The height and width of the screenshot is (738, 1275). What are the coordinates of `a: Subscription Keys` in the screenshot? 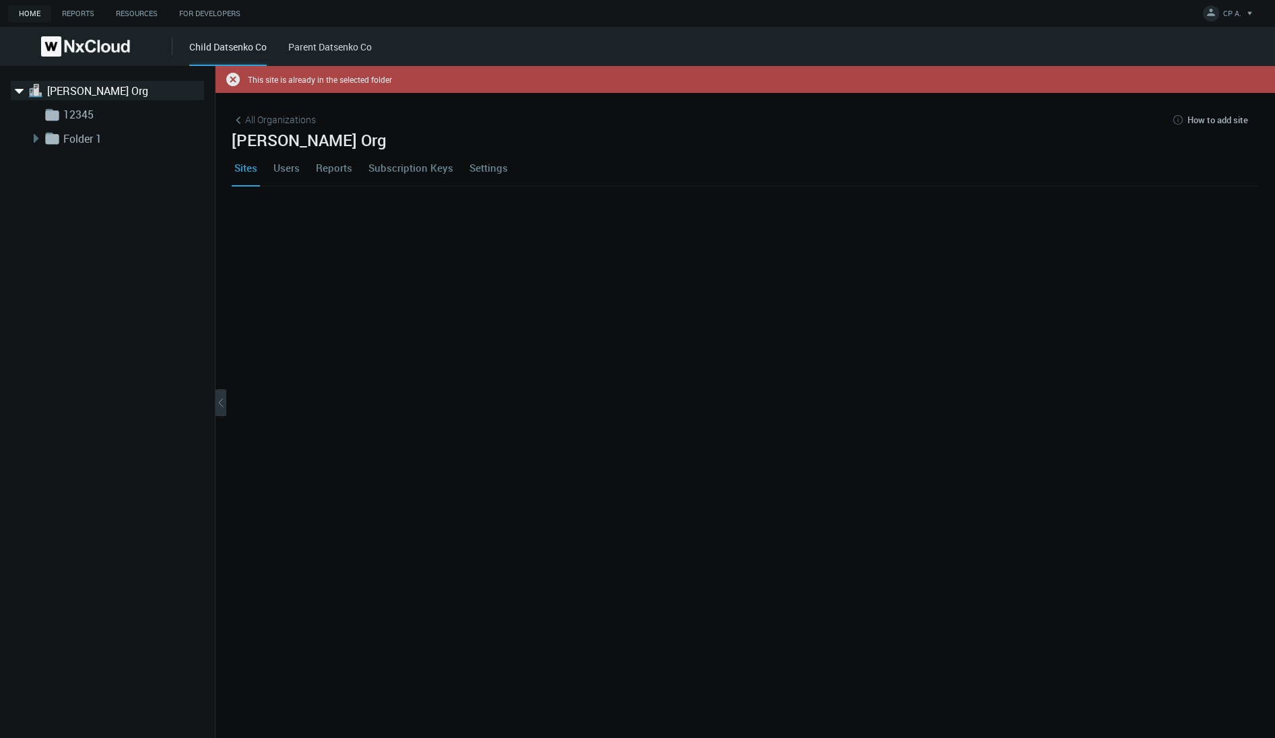 It's located at (411, 168).